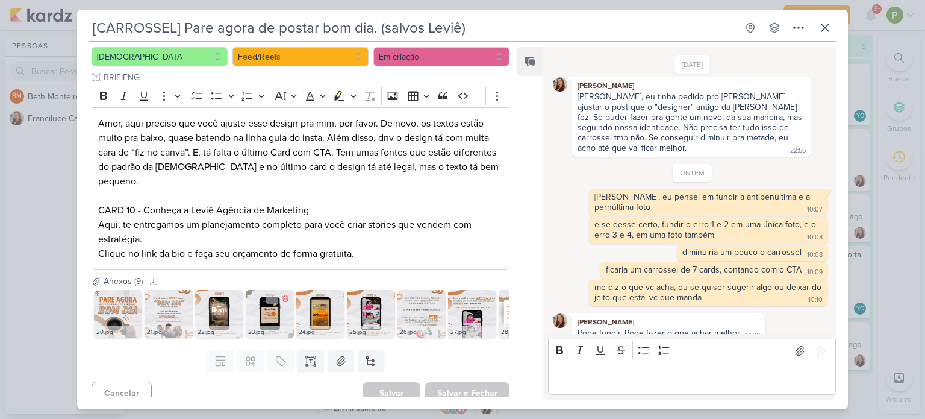  I want to click on div: 23.jpg, so click(270, 332).